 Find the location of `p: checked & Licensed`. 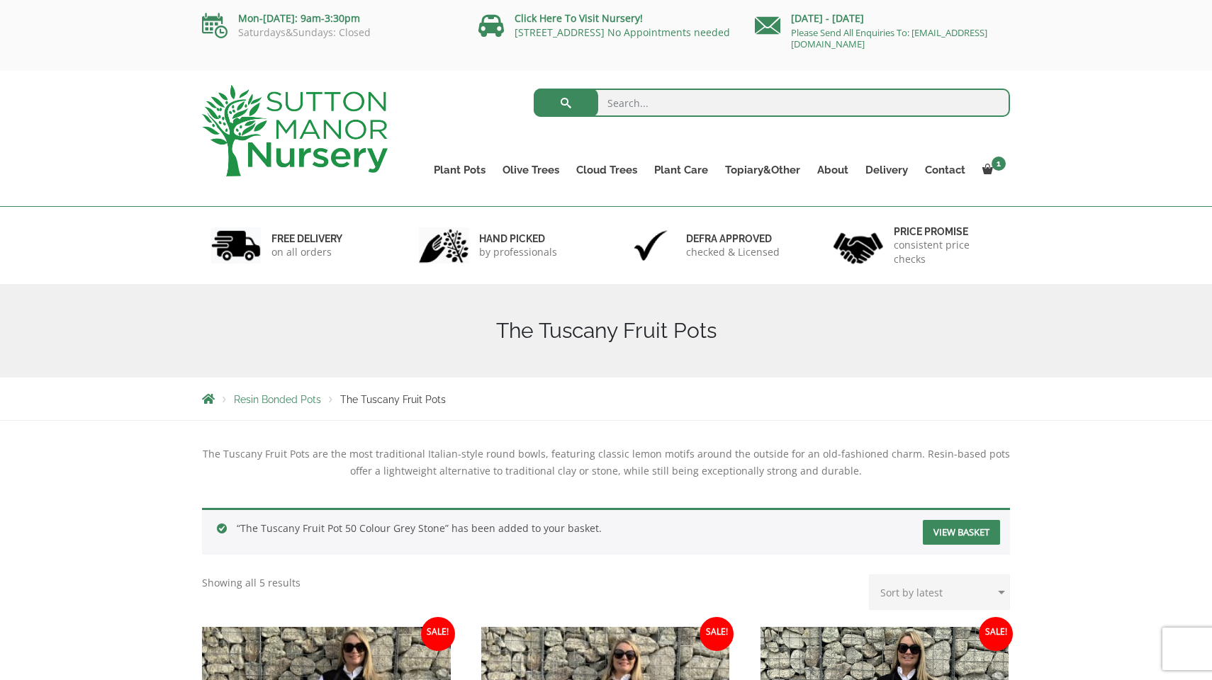

p: checked & Licensed is located at coordinates (733, 252).